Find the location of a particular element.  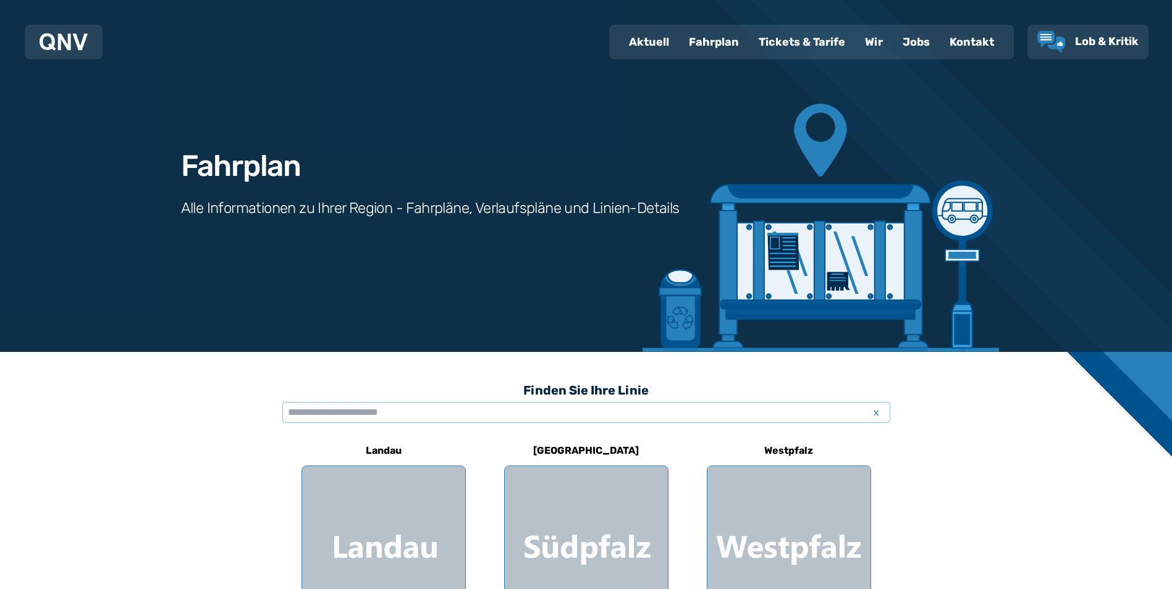

a: Kontakt is located at coordinates (971, 42).